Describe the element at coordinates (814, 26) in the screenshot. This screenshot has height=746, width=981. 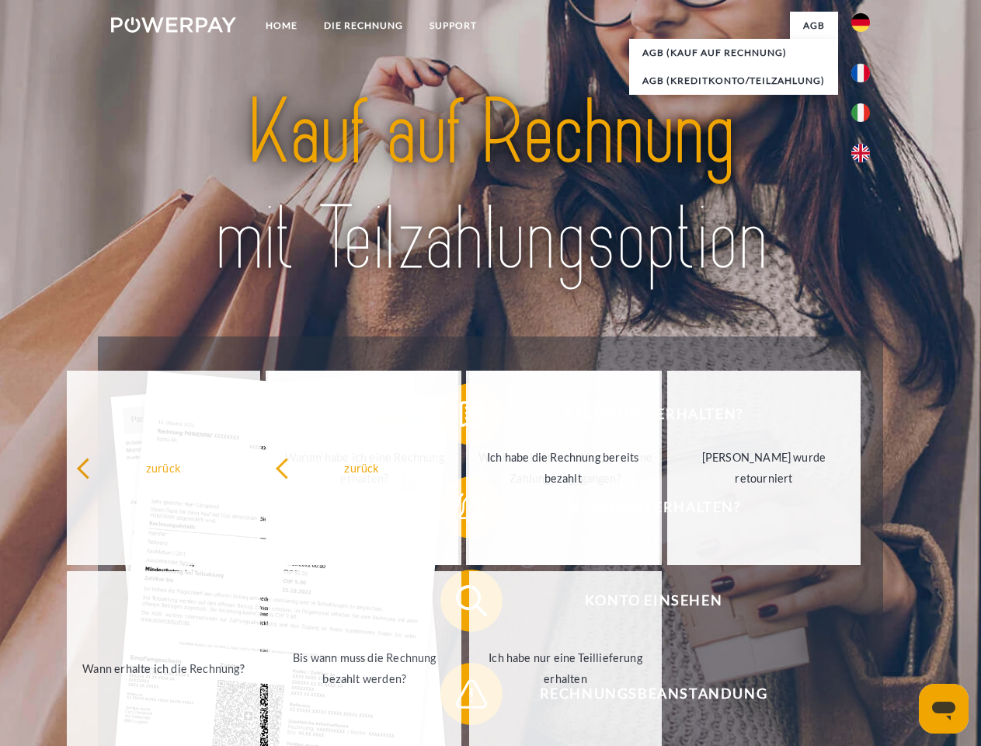
I see `a: agb` at that location.